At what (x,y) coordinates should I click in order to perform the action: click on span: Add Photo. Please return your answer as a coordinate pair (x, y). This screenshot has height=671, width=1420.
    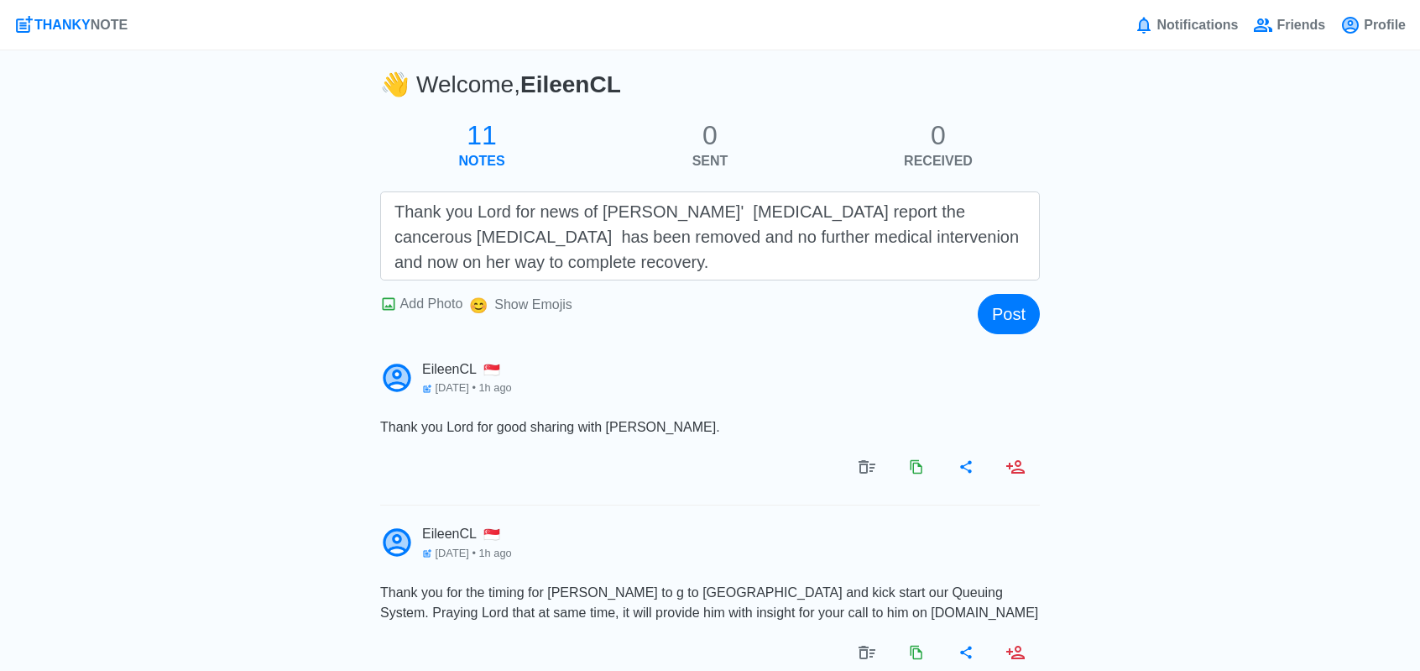
    Looking at the image, I should click on (431, 303).